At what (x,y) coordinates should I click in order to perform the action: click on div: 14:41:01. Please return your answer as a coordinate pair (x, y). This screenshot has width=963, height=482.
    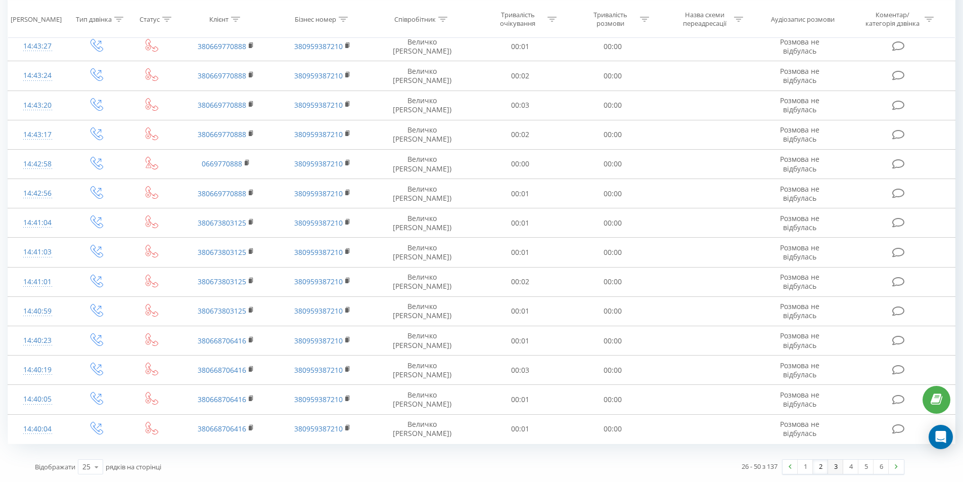
    Looking at the image, I should click on (37, 282).